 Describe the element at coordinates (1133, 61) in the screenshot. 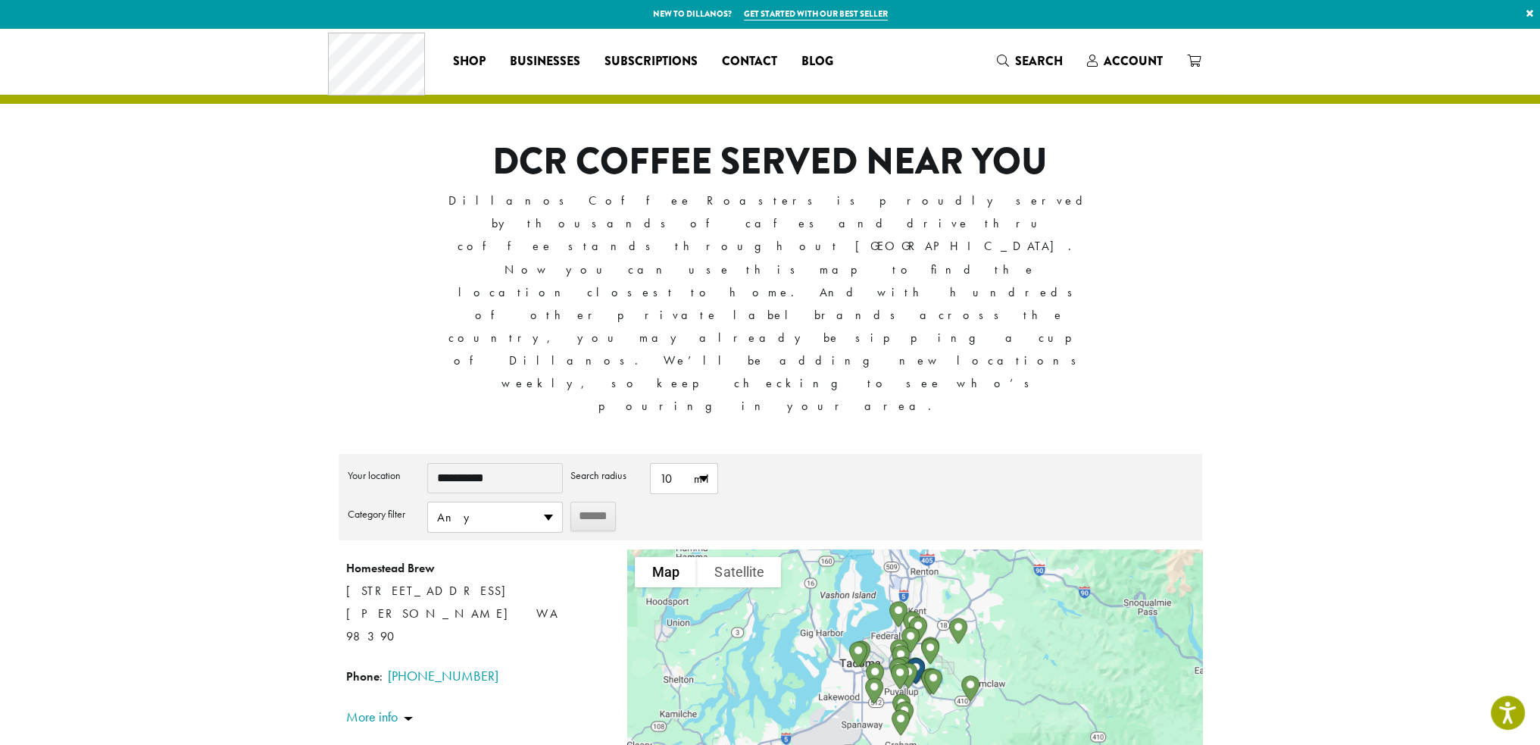

I see `span: Account` at that location.